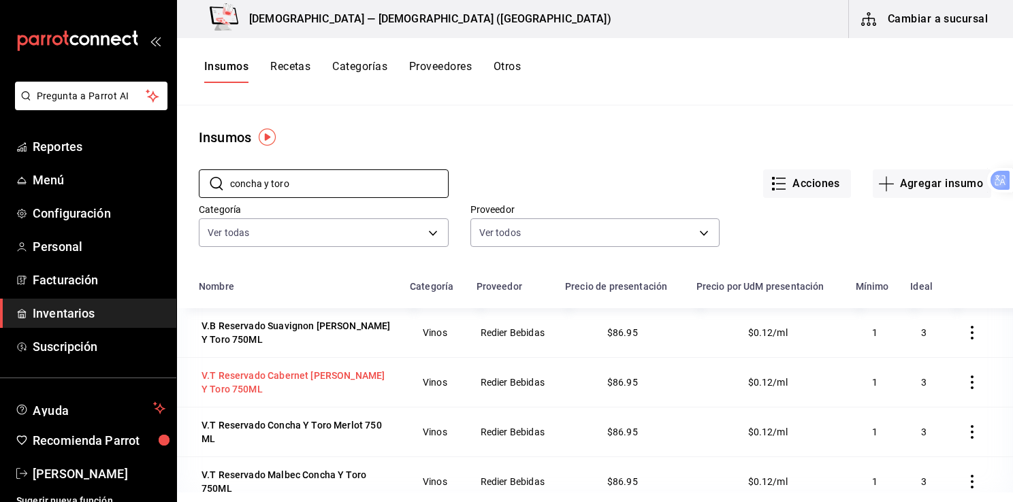 The image size is (1013, 502). I want to click on font: Personal, so click(57, 246).